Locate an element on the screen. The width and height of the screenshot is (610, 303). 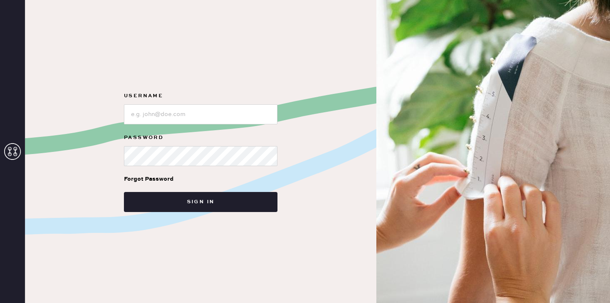
a: Forgot Password is located at coordinates (148, 179).